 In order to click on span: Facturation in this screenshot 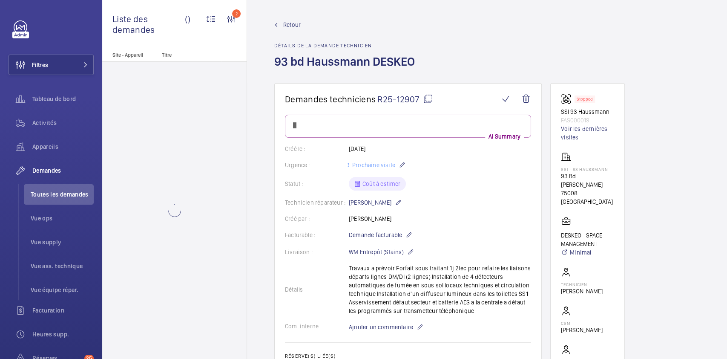, I will do `click(63, 310)`.